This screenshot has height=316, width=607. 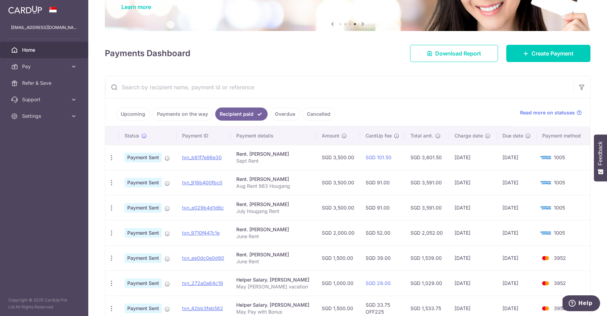 What do you see at coordinates (182, 114) in the screenshot?
I see `a: Payments on the way` at bounding box center [182, 114].